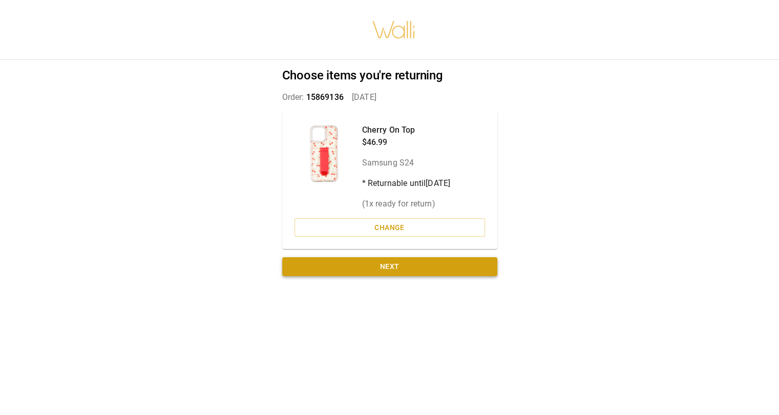 The width and height of the screenshot is (779, 415). What do you see at coordinates (406, 142) in the screenshot?
I see `p: $46.99` at bounding box center [406, 142].